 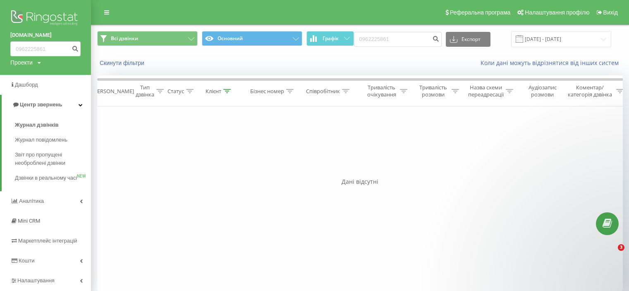 I want to click on div: Аудіозапис розмови, so click(x=542, y=91).